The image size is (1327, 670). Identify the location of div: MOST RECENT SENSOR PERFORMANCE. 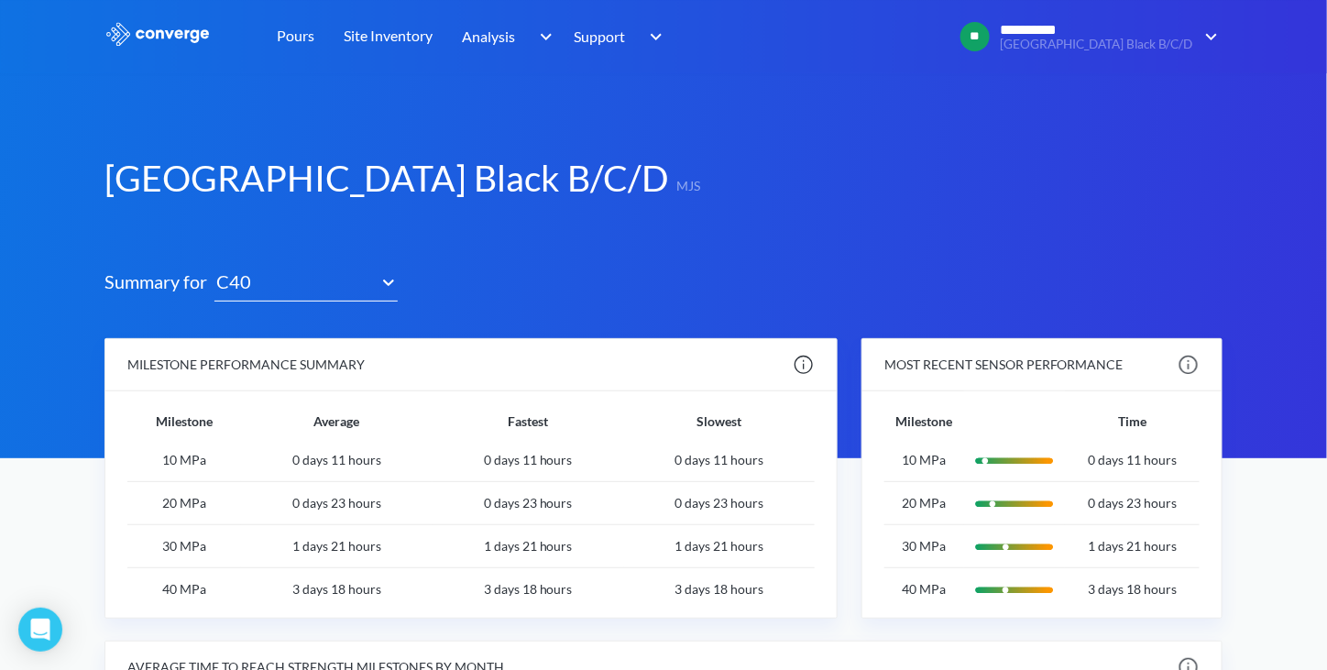
(1004, 365).